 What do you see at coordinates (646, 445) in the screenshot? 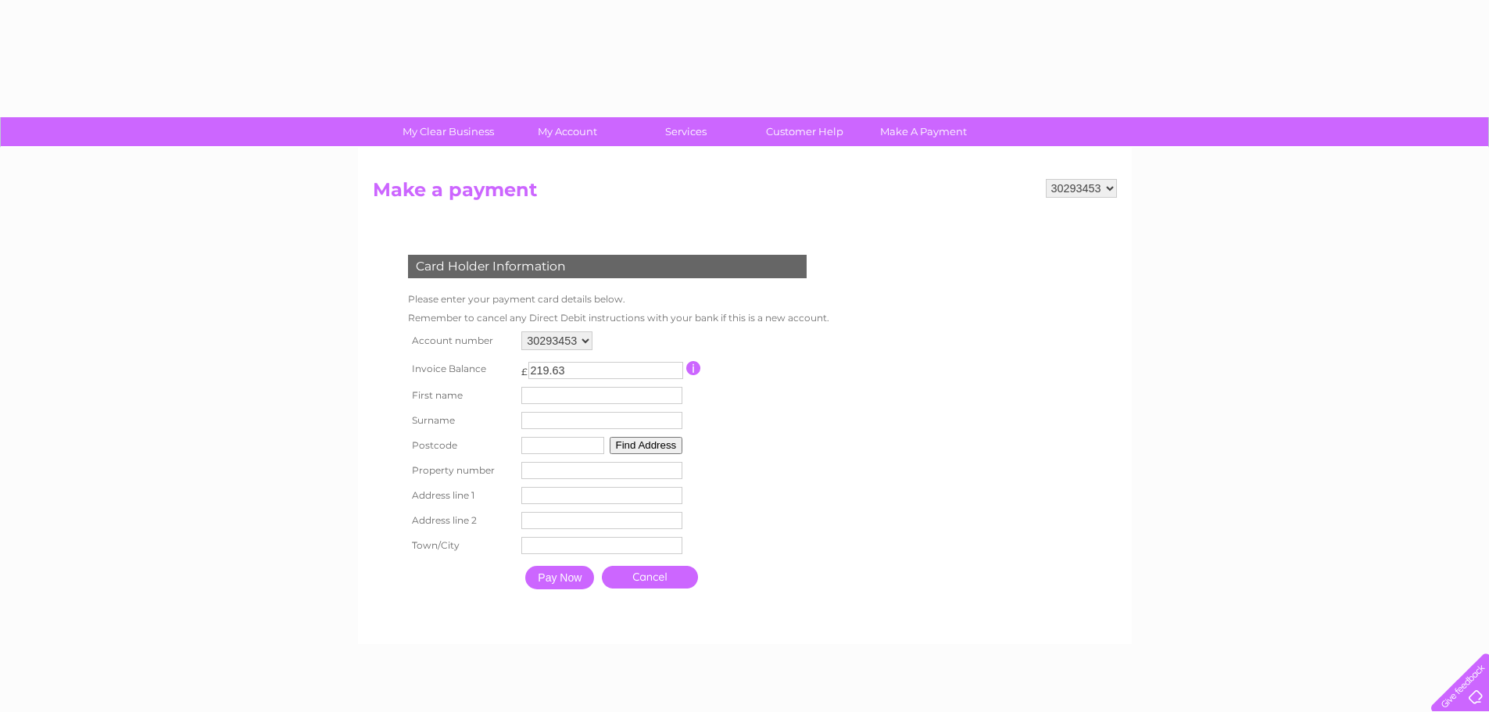
I see `button: Find Address` at bounding box center [646, 445].